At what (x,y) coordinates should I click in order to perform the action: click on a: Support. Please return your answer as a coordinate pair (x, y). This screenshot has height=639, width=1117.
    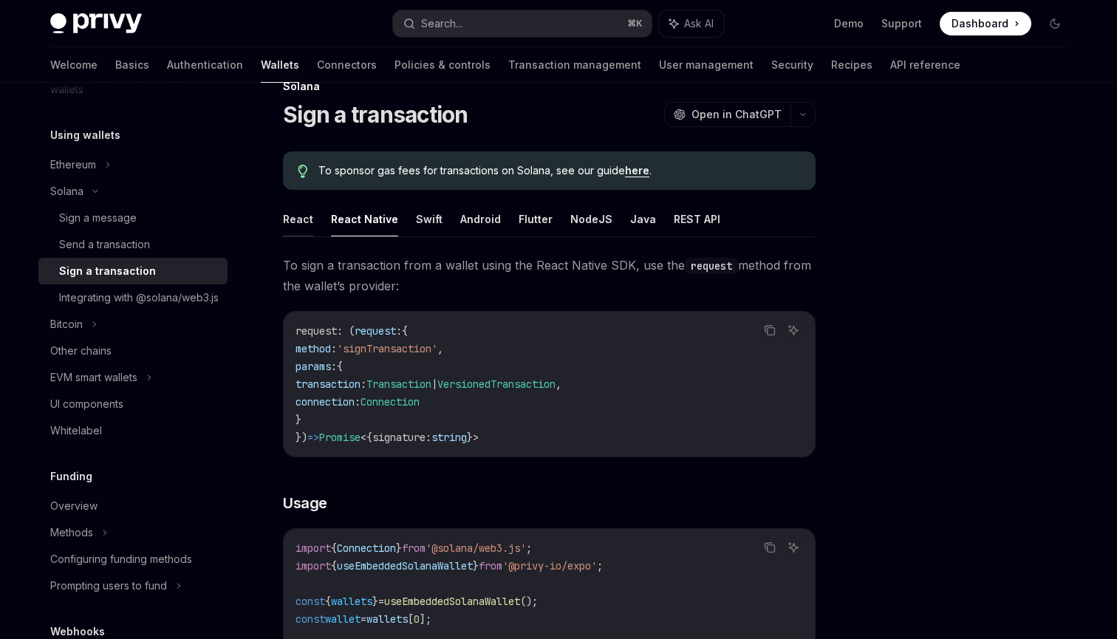
    Looking at the image, I should click on (902, 24).